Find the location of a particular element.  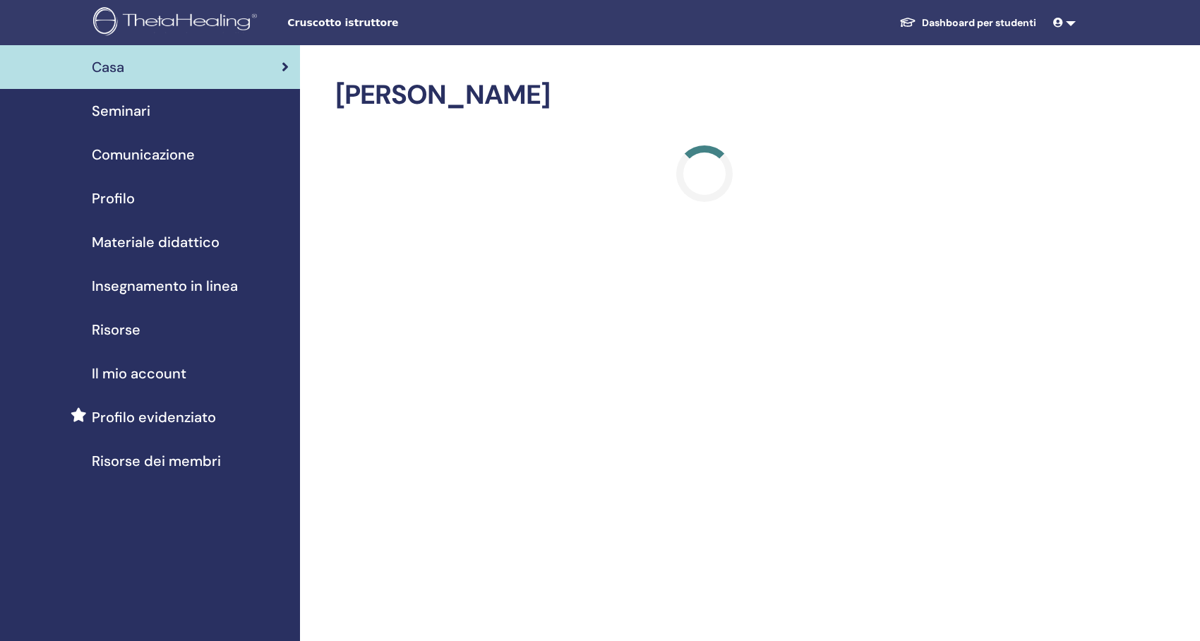

span: Casa is located at coordinates (108, 67).